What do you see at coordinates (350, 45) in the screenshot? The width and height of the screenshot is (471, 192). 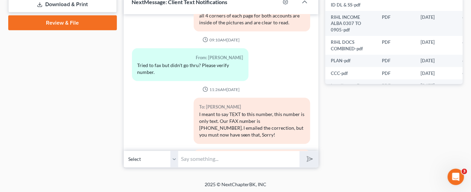 I see `td: RIHL DOCS COMBINED-pdf` at bounding box center [350, 45].